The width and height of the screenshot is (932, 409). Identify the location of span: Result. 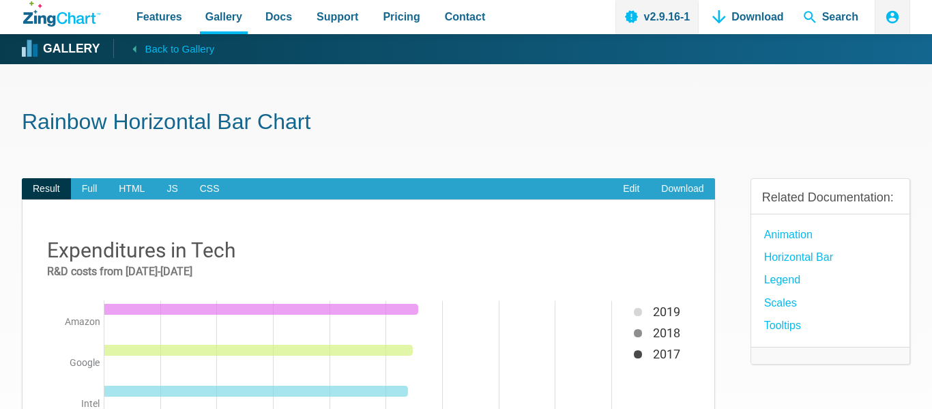
(46, 189).